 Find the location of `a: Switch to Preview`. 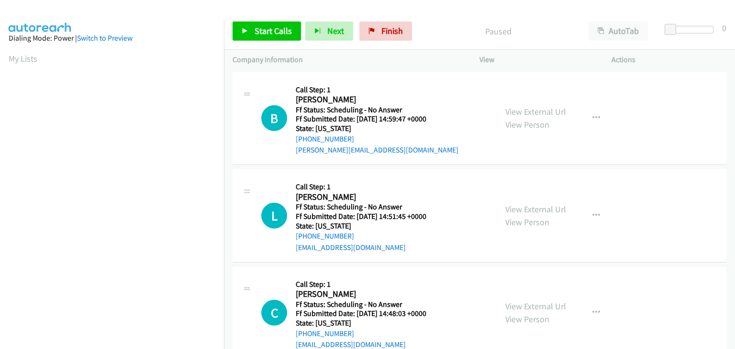

a: Switch to Preview is located at coordinates (105, 38).